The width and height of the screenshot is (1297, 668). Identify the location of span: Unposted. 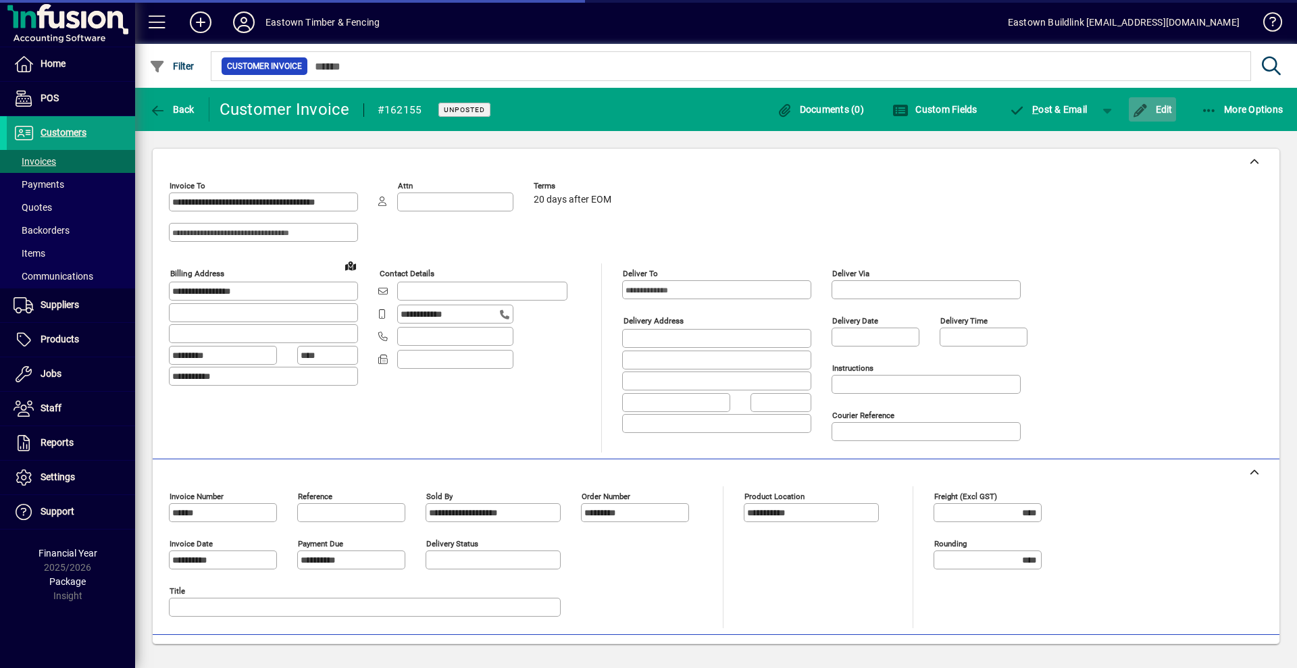
(464, 109).